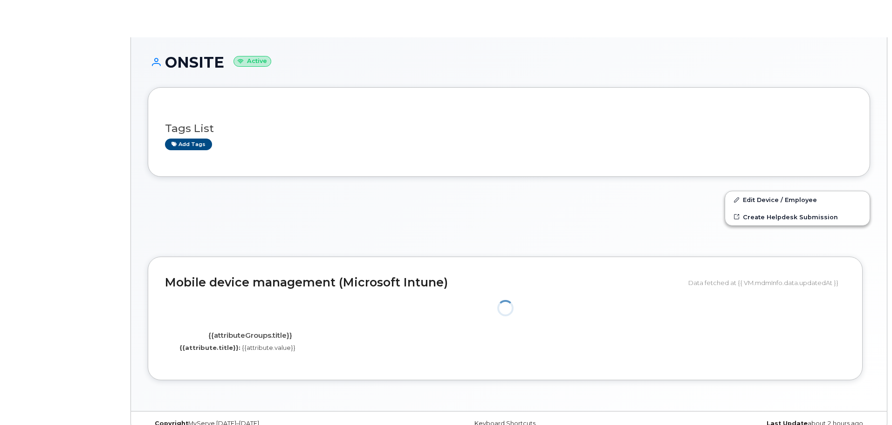 The image size is (892, 425). I want to click on a: Edit Device / Employee, so click(797, 199).